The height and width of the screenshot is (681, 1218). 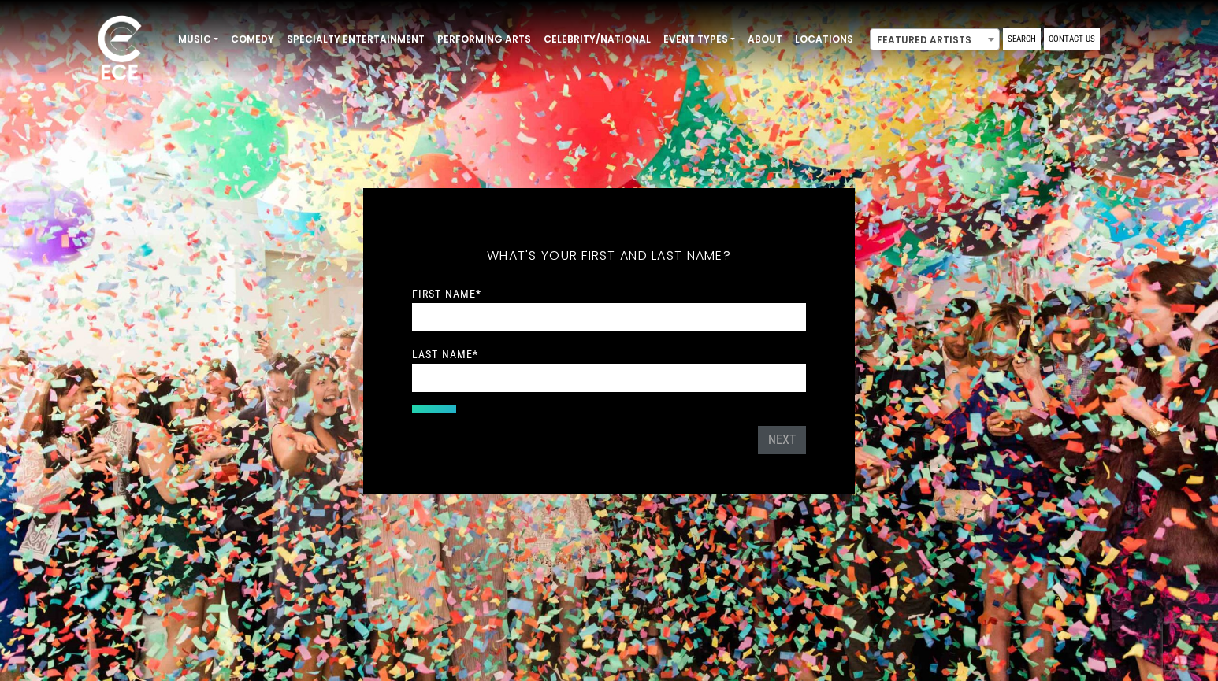 I want to click on a: Contact Us, so click(x=1071, y=39).